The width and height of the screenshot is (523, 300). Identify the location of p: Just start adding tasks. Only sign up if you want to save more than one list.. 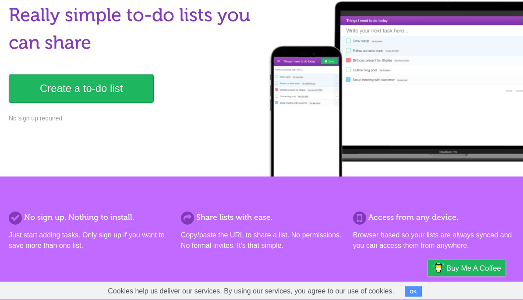
(89, 241).